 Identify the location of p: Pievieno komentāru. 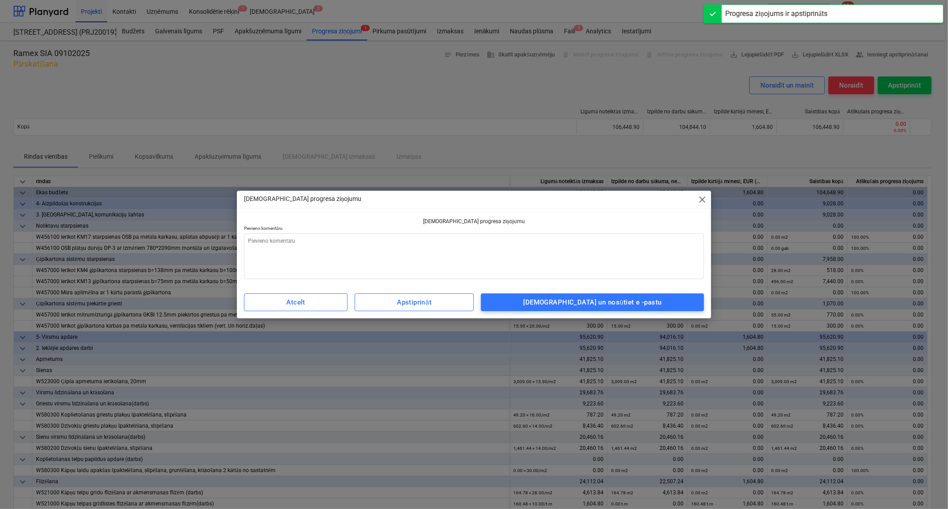
(474, 229).